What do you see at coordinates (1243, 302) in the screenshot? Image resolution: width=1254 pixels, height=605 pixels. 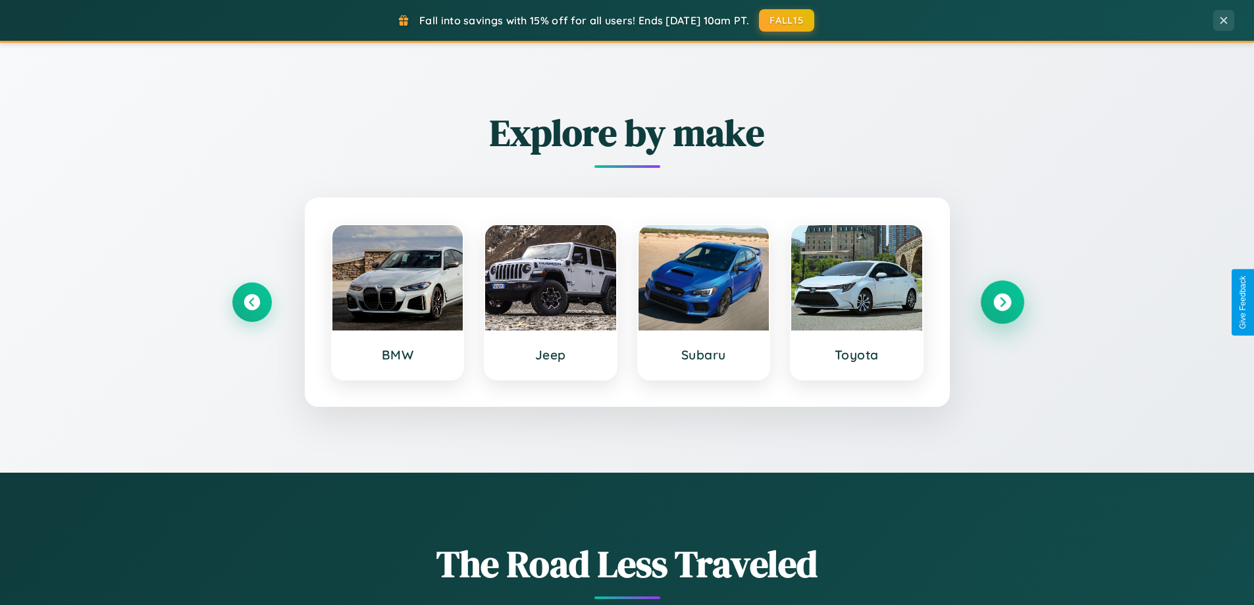 I see `div: Give Feedback` at bounding box center [1243, 302].